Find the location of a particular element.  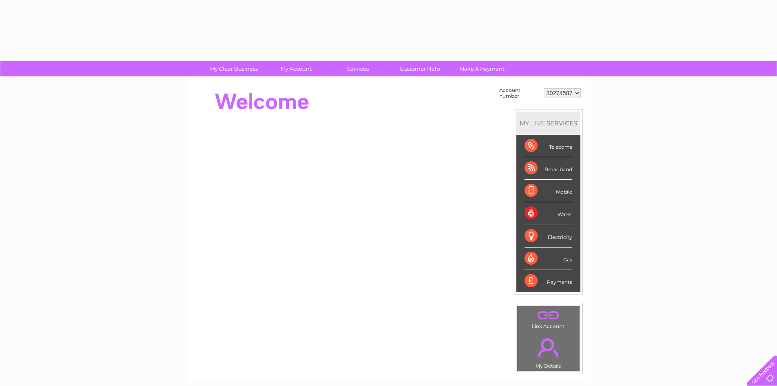

a: Services is located at coordinates (358, 69).